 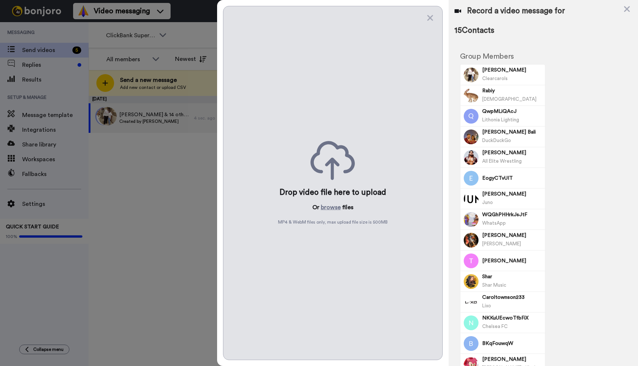 I want to click on img: Image of BKqFouwqW, so click(x=471, y=344).